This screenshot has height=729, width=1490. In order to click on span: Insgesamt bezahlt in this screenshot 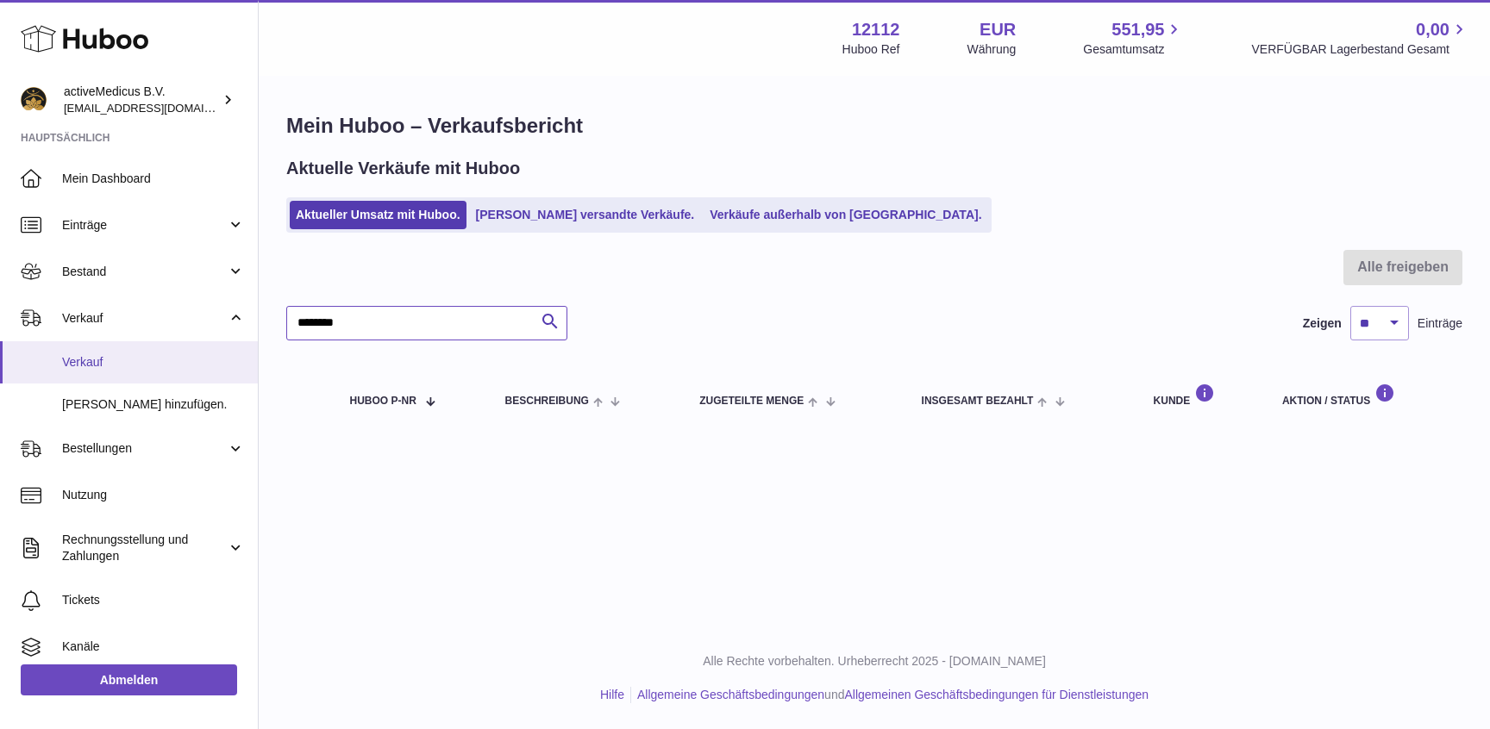, I will do `click(978, 401)`.